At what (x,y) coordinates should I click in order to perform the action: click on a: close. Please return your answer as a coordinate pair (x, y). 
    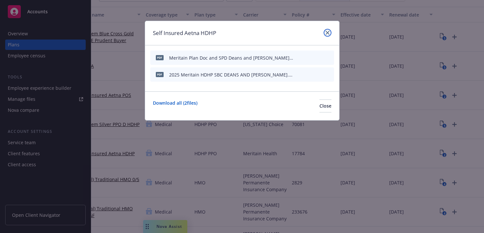
    Looking at the image, I should click on (327, 33).